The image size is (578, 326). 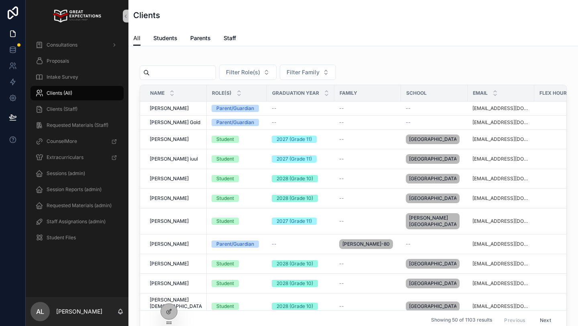 I want to click on a: Intake Survey, so click(x=77, y=77).